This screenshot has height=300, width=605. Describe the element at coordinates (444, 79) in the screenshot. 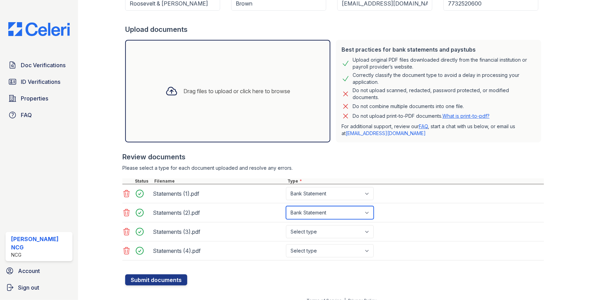

I see `div: Correctly classify the document type to avoid a delay in processing your application.` at that location.